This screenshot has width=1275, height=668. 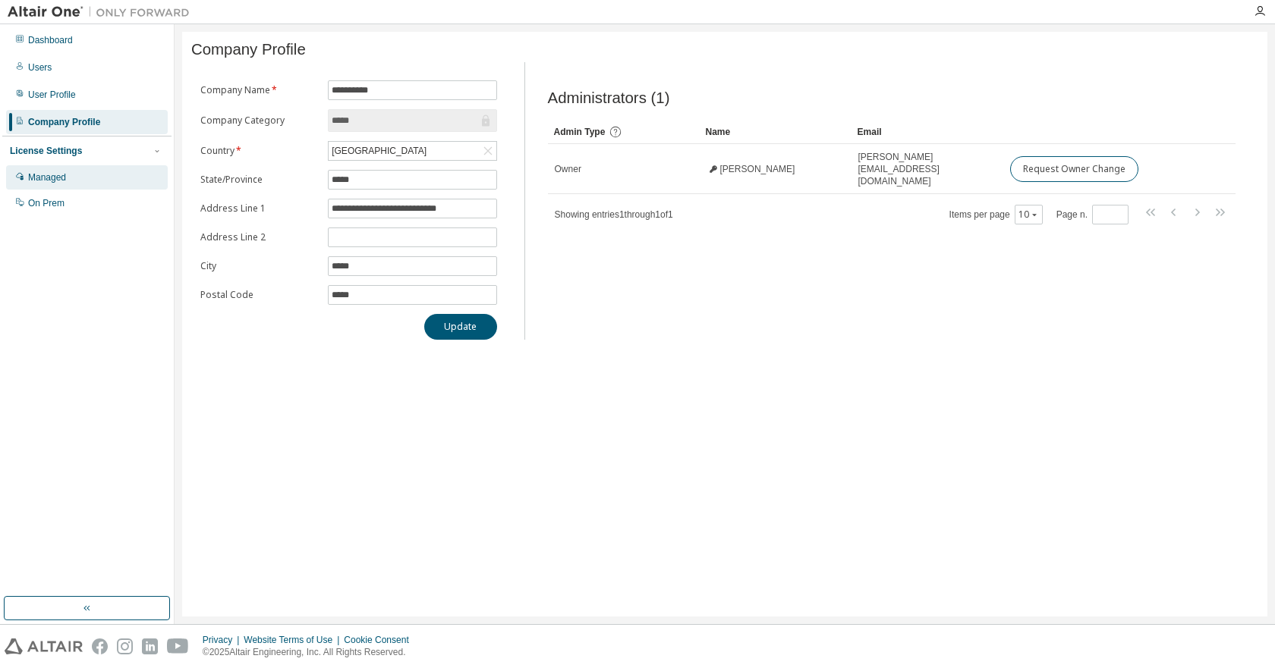 I want to click on label: Address Line 1, so click(x=259, y=209).